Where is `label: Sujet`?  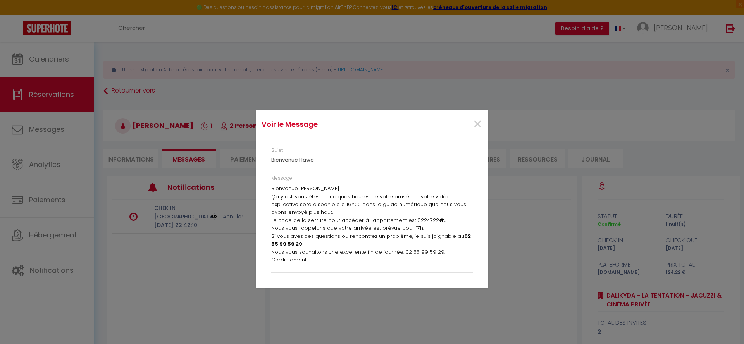
label: Sujet is located at coordinates (277, 150).